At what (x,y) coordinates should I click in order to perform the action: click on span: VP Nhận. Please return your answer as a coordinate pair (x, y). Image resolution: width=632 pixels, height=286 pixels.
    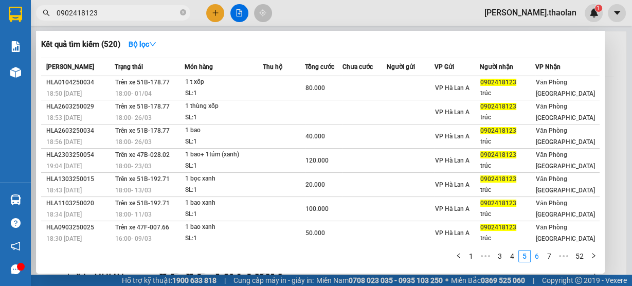
    Looking at the image, I should click on (548, 67).